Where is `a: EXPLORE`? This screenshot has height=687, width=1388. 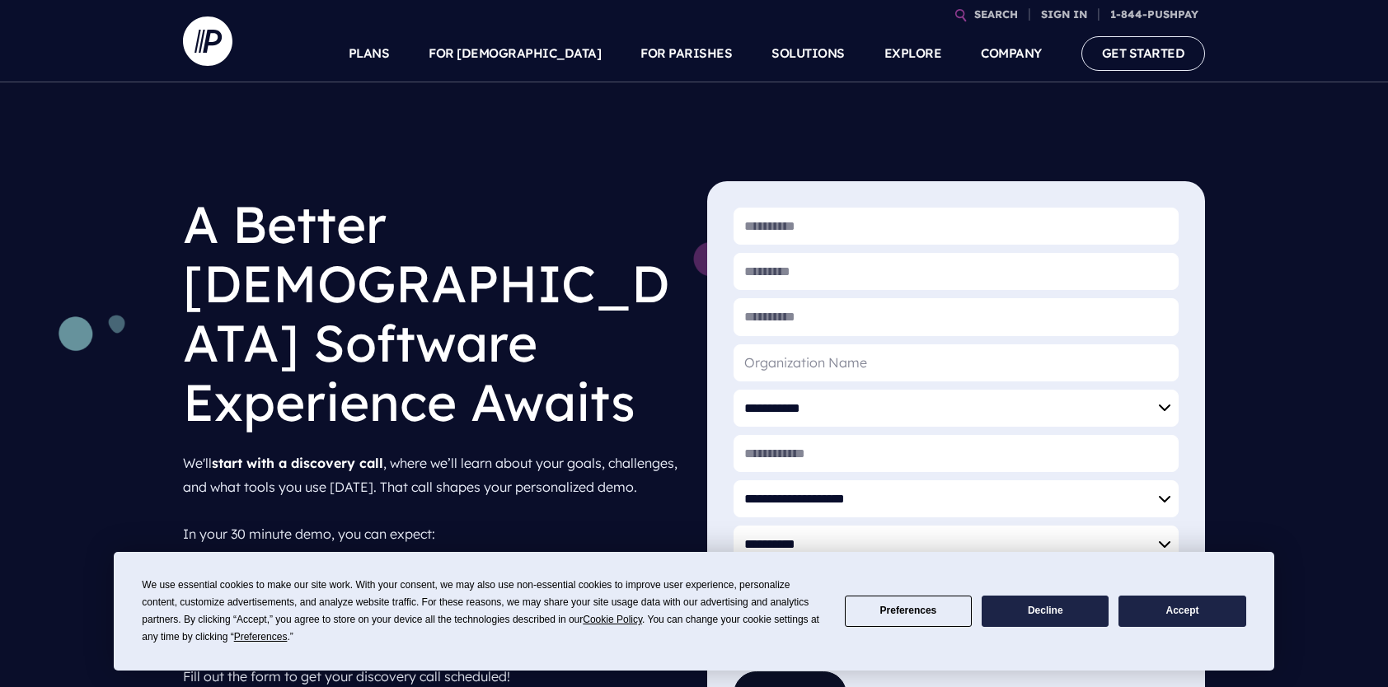 a: EXPLORE is located at coordinates (913, 54).